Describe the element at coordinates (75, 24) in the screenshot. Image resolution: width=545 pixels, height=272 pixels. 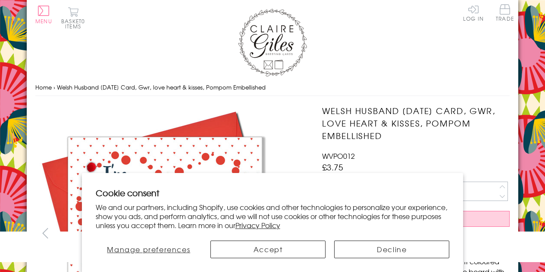
I see `span: 0 items` at that location.